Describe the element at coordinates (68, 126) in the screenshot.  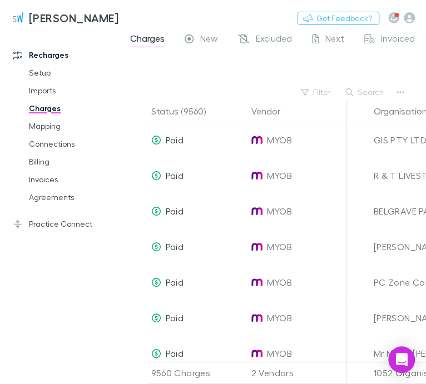
I see `a: Mapping` at that location.